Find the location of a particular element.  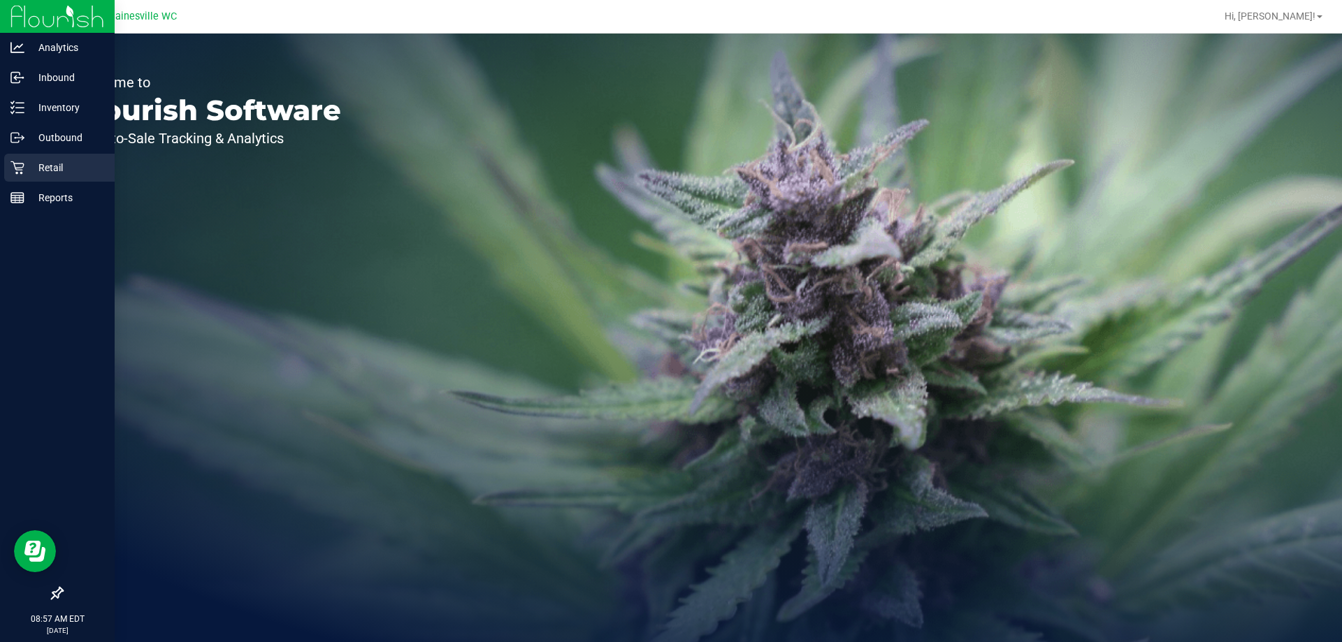

span: Gainesville WC is located at coordinates (143, 16).